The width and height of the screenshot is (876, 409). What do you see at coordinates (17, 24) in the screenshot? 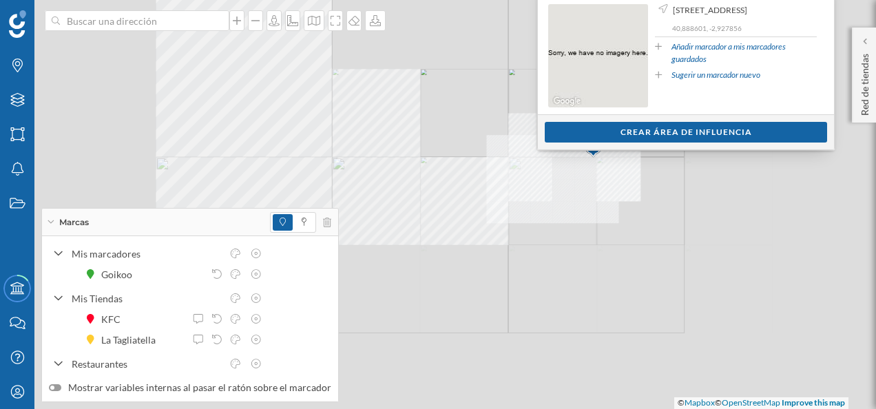
I see `img: Geoblink Logo` at bounding box center [17, 24].